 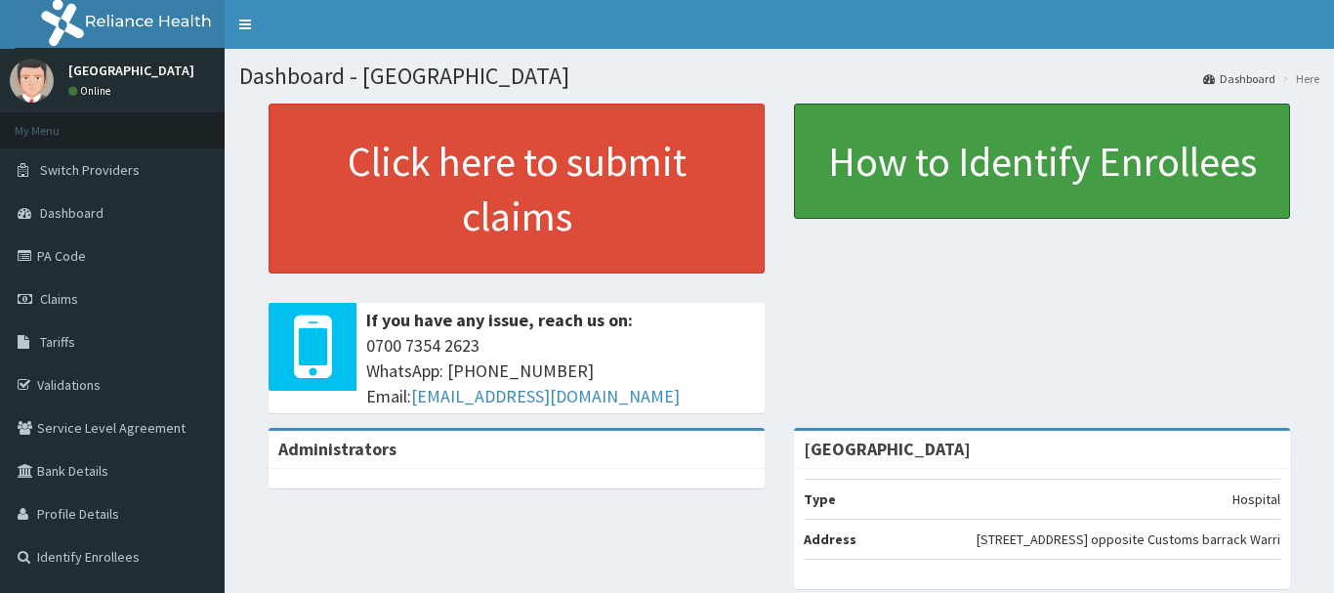 What do you see at coordinates (1042, 161) in the screenshot?
I see `a: How to Identify Enrollees` at bounding box center [1042, 161].